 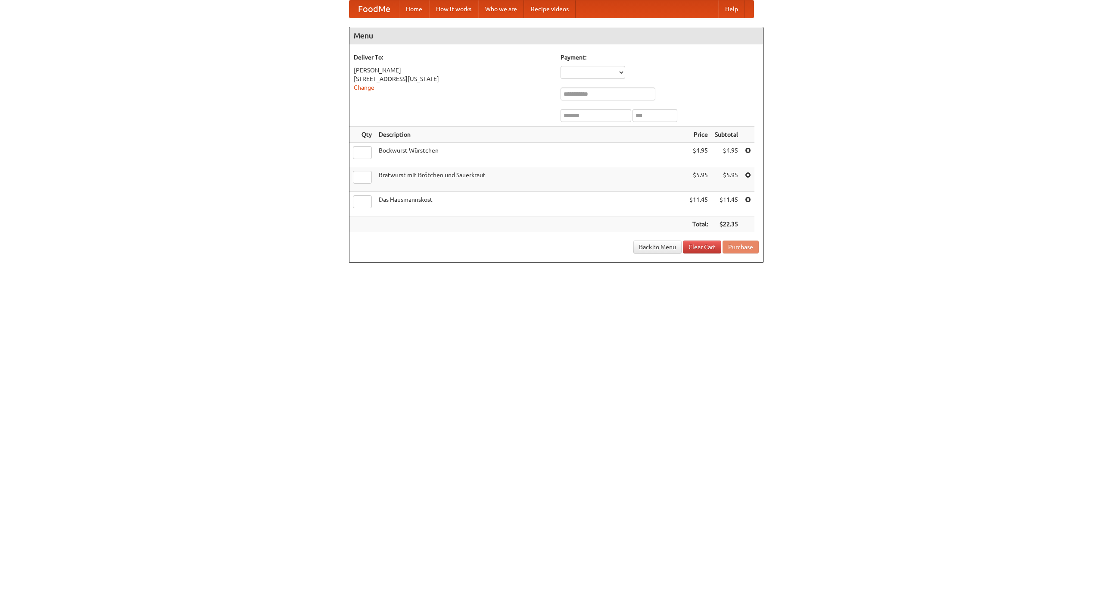 I want to click on td: Bratwurst mit Brötchen und Sauerkraut, so click(x=530, y=179).